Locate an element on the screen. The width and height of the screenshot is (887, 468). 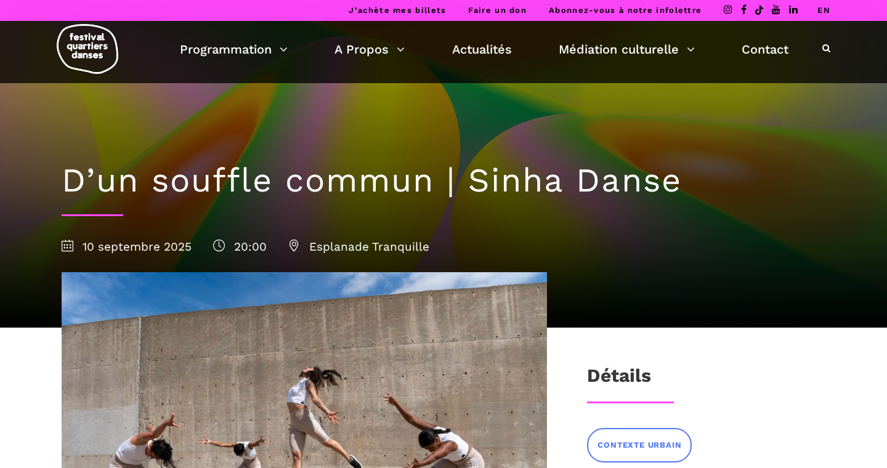
a: Abonnez-vous à notre infolettre is located at coordinates (625, 10).